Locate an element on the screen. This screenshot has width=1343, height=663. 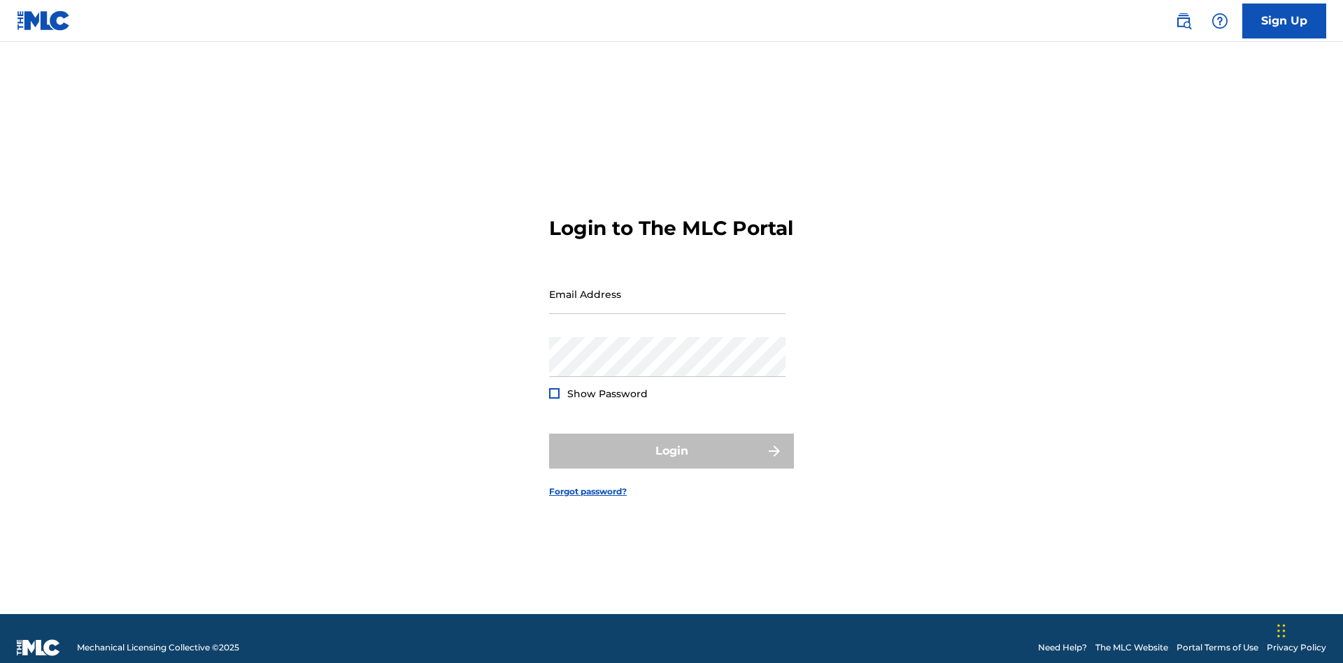
a: Portal Terms of Use is located at coordinates (1217, 648).